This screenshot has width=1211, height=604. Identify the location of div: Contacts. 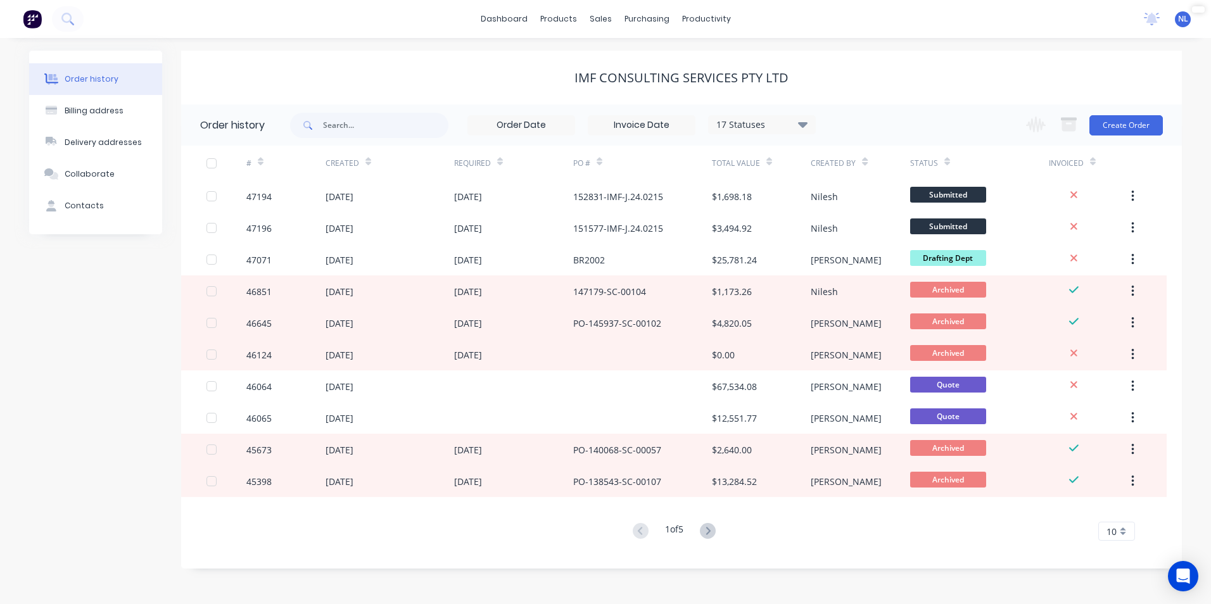
(84, 206).